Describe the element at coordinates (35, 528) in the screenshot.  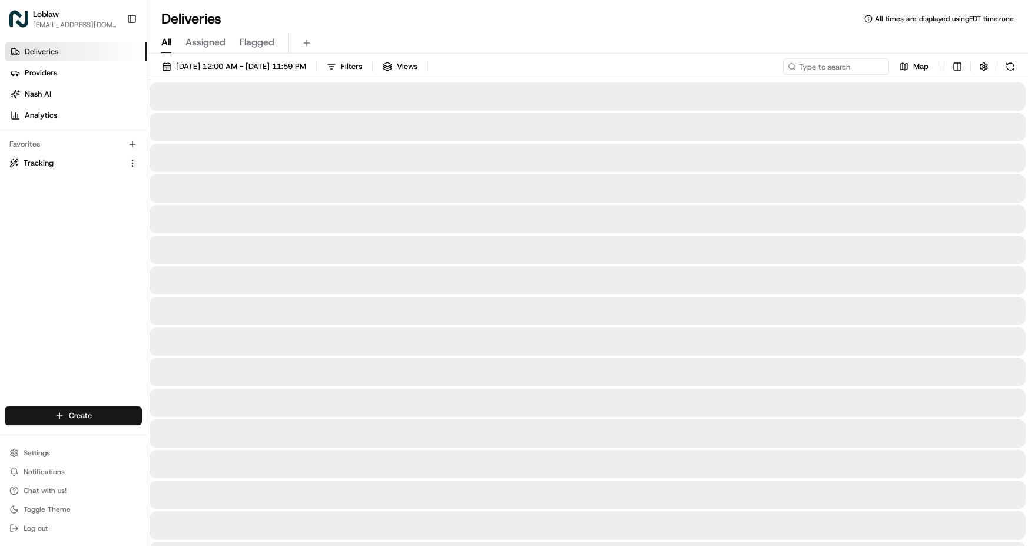
I see `span: Log out` at that location.